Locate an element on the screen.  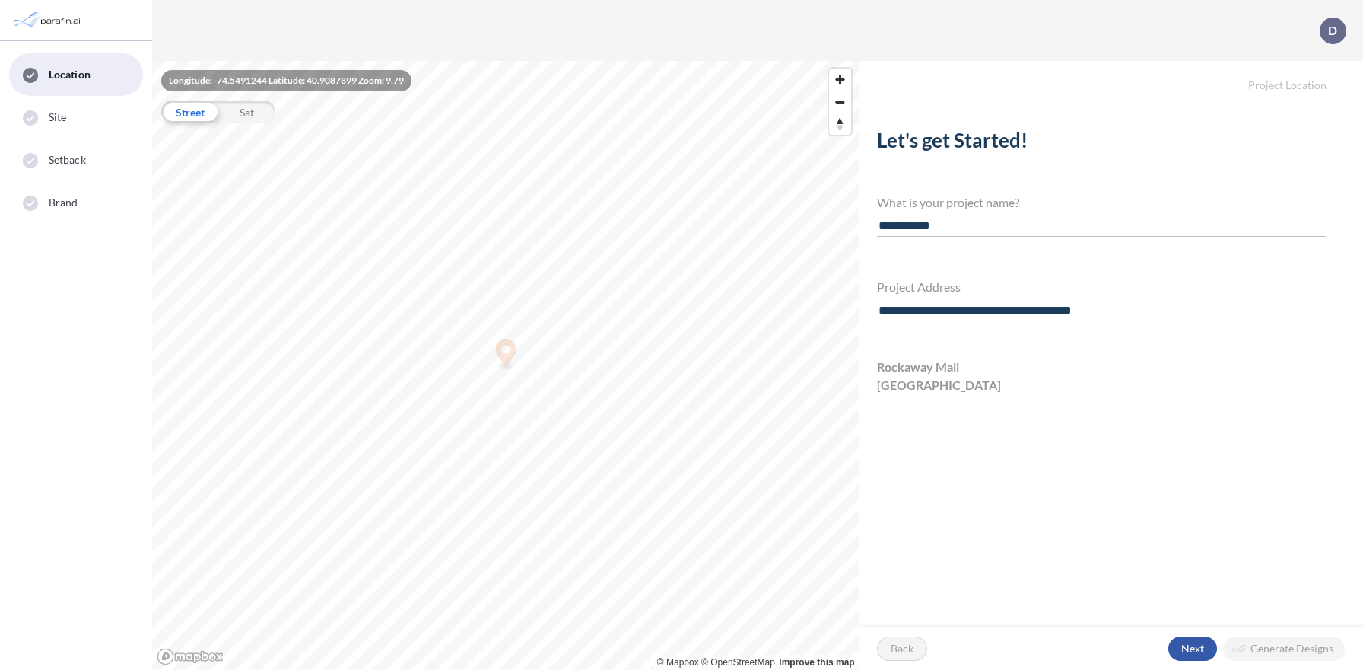
button: Next is located at coordinates (1193, 648).